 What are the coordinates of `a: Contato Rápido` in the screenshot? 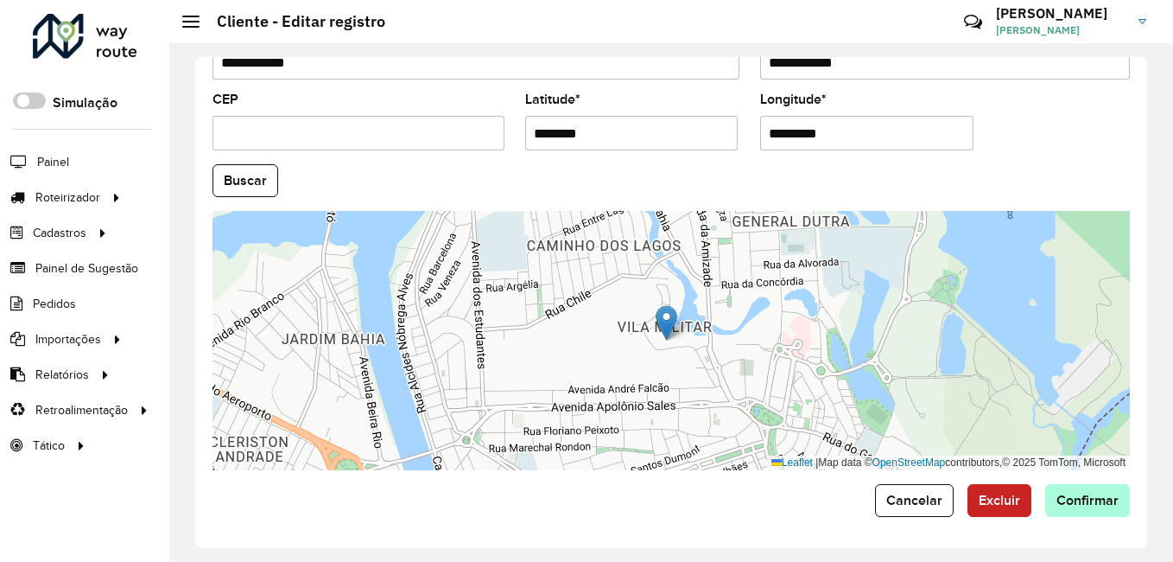 It's located at (973, 22).